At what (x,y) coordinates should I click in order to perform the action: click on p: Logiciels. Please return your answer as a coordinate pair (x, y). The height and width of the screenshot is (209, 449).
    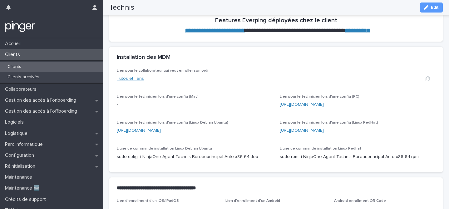
    Looking at the image, I should click on (16, 122).